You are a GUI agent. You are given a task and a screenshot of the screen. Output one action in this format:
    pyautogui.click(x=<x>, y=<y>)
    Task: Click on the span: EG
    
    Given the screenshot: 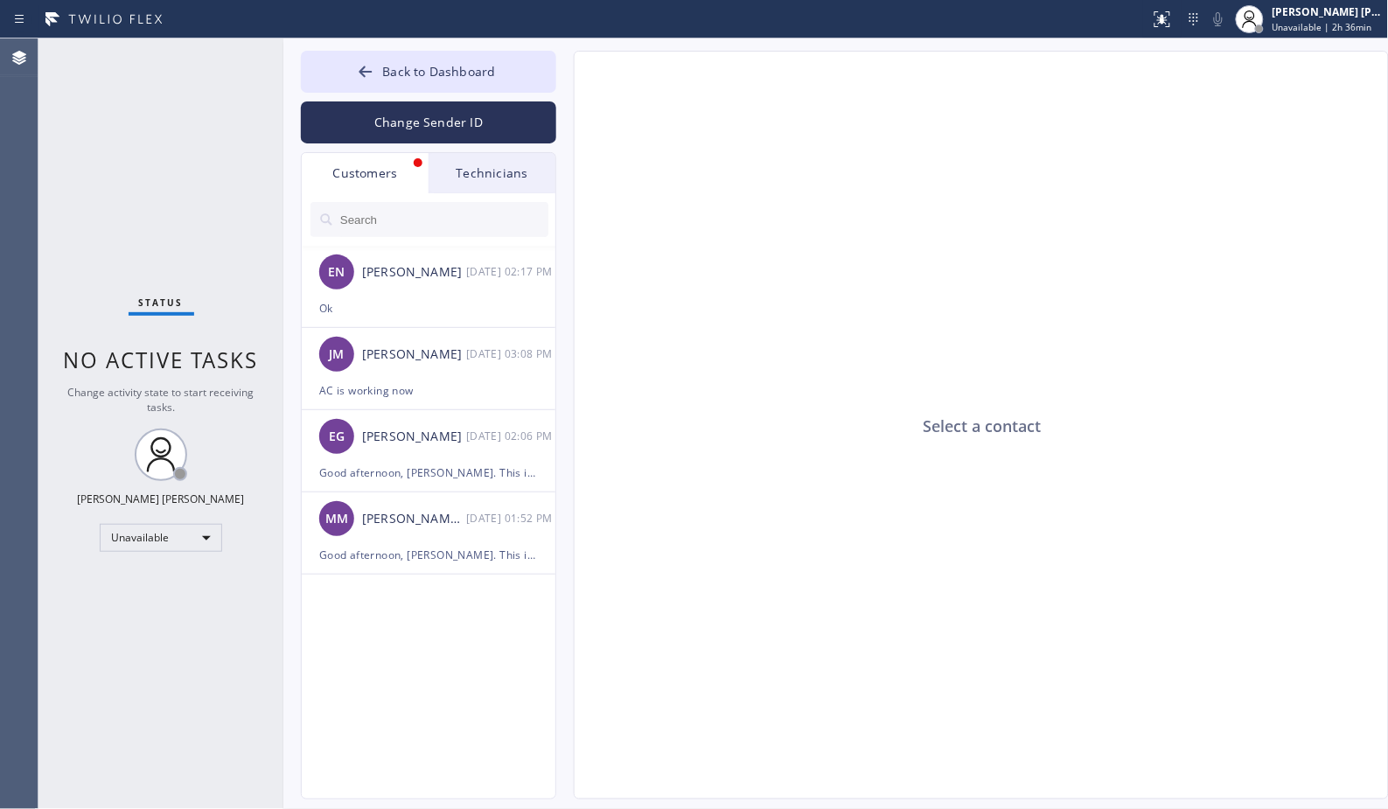 What is the action you would take?
    pyautogui.click(x=337, y=437)
    